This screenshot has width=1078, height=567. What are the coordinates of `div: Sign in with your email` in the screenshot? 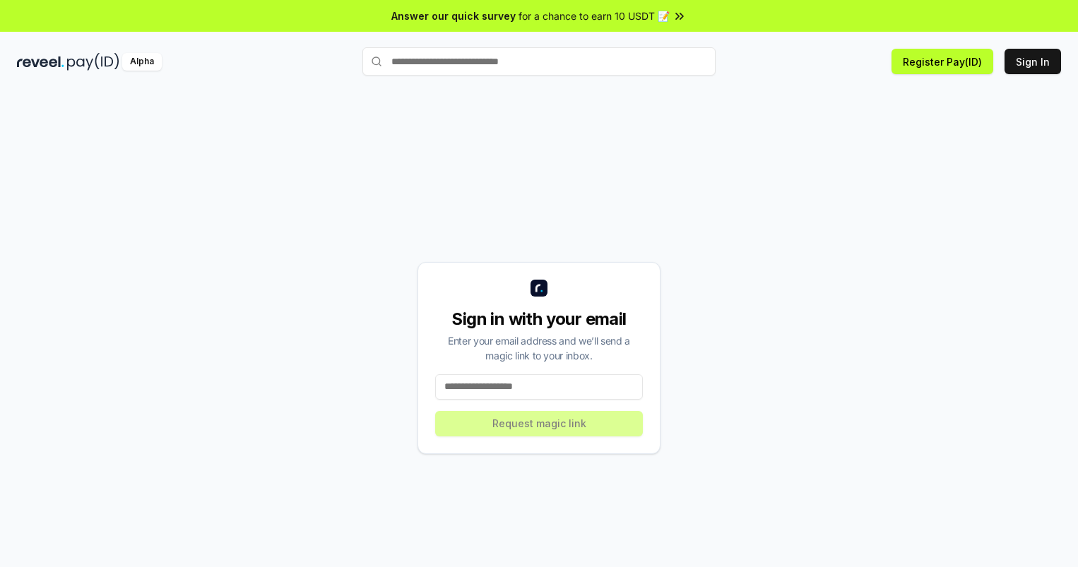 It's located at (539, 319).